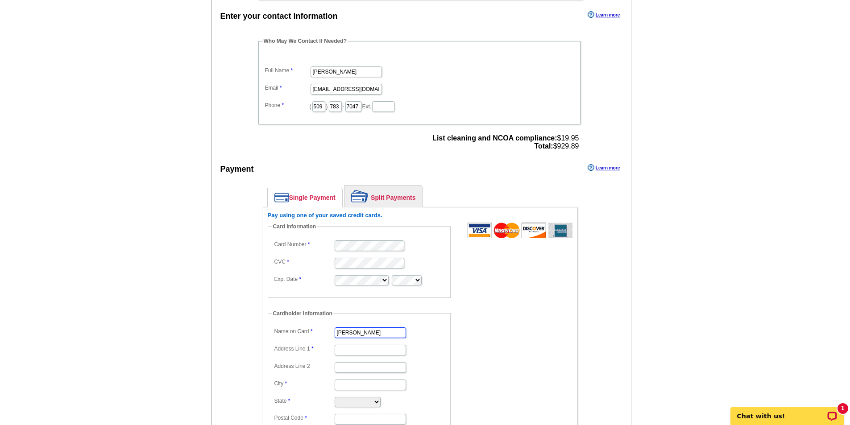  What do you see at coordinates (287, 88) in the screenshot?
I see `label: Email` at bounding box center [287, 88].